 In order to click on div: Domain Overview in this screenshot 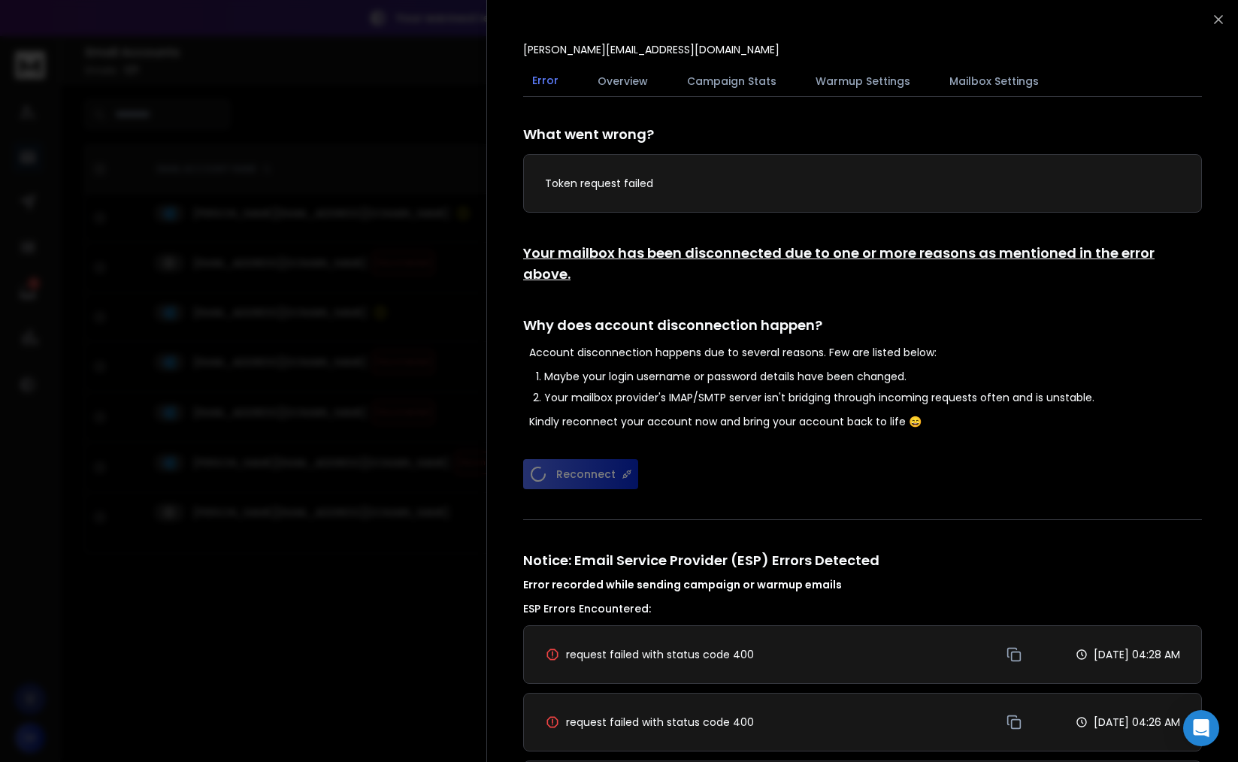, I will do `click(95, 93)`.